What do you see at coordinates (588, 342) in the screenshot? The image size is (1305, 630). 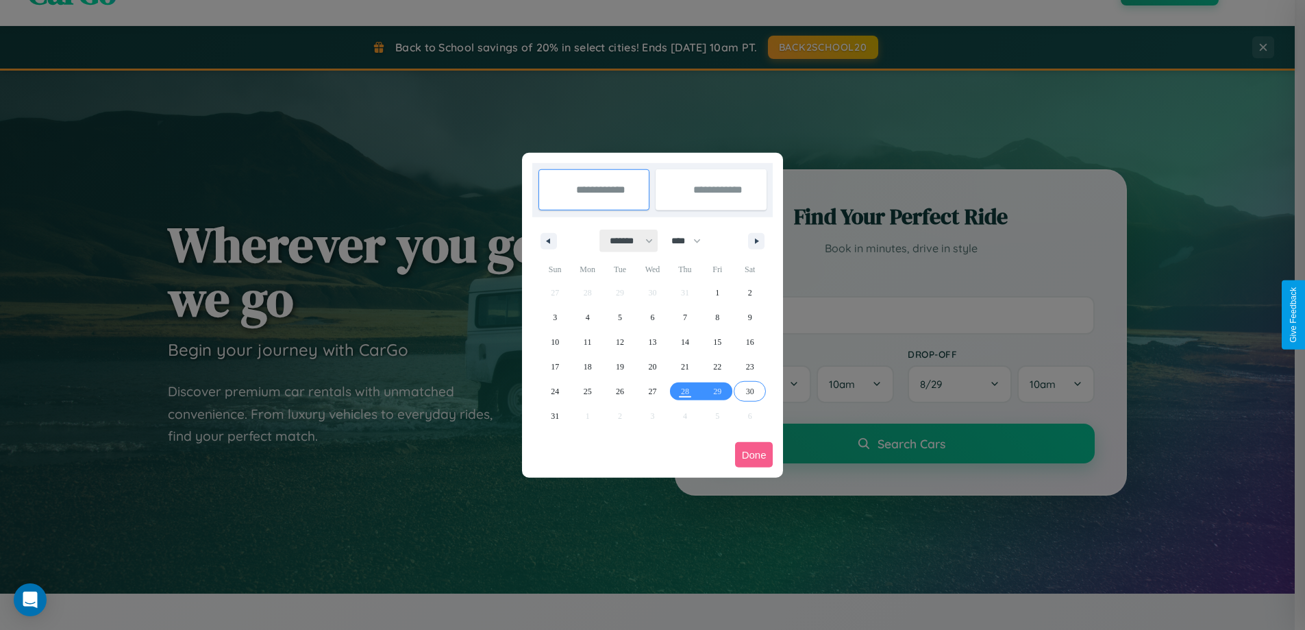 I see `span: 11` at bounding box center [588, 342].